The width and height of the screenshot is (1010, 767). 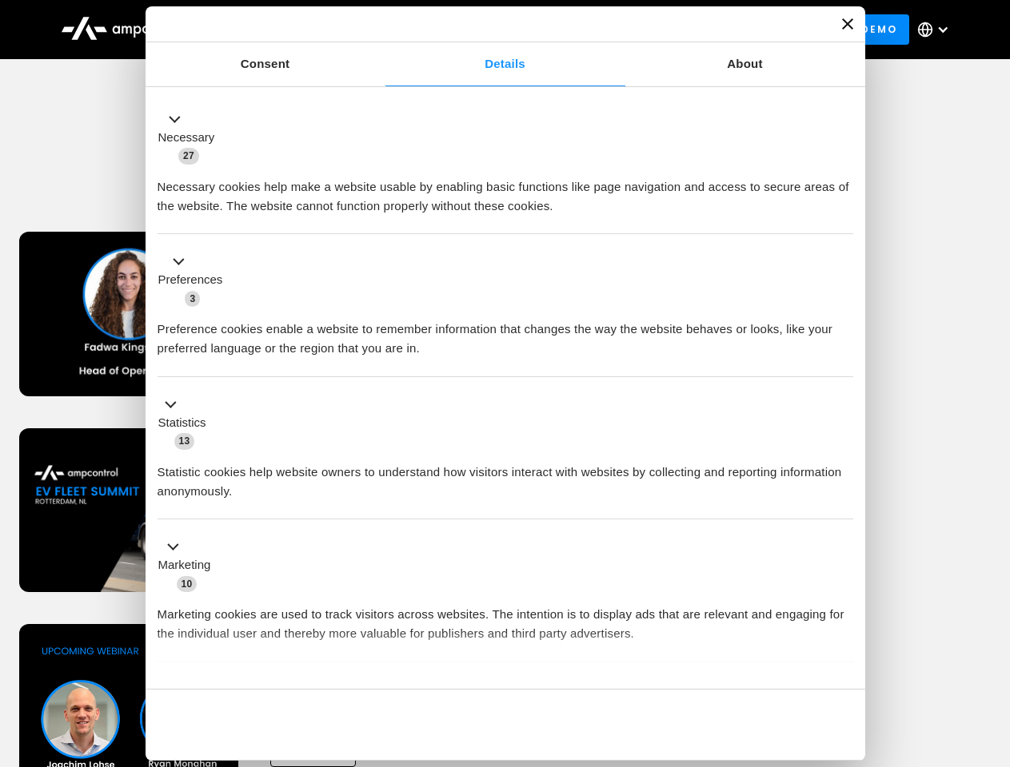 What do you see at coordinates (505, 333) in the screenshot?
I see `div: Preference cookies enable a website to remember information that changes the way the website beha...` at bounding box center [505, 333].